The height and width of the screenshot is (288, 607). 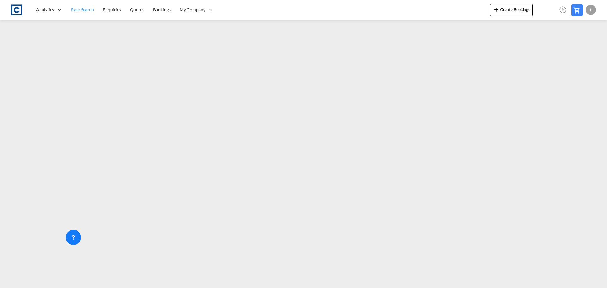 I want to click on div: L, so click(x=591, y=10).